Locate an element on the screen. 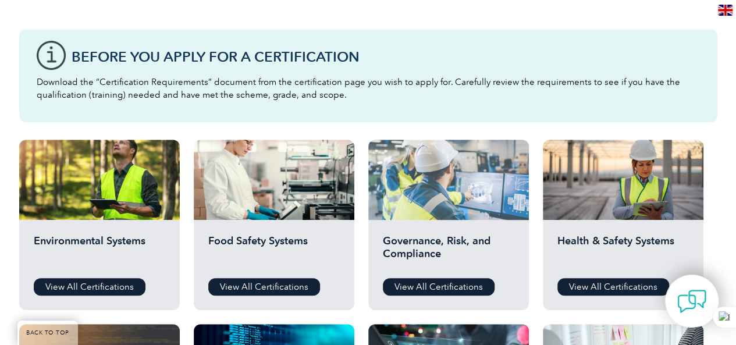 The width and height of the screenshot is (736, 345). h2: Food Safety Systems is located at coordinates (274, 252).